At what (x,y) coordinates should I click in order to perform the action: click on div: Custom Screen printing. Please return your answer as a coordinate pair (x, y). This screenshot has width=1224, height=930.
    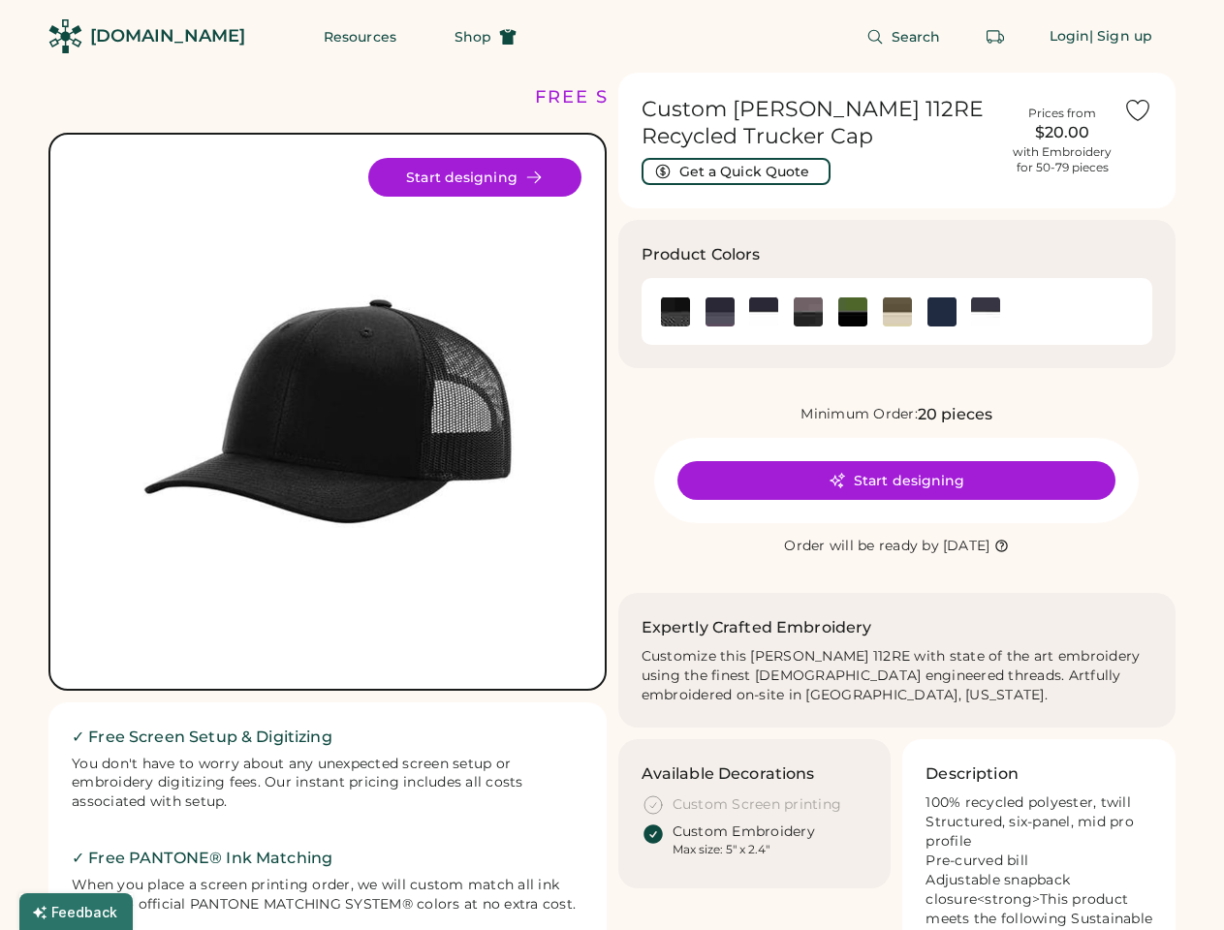
    Looking at the image, I should click on (757, 805).